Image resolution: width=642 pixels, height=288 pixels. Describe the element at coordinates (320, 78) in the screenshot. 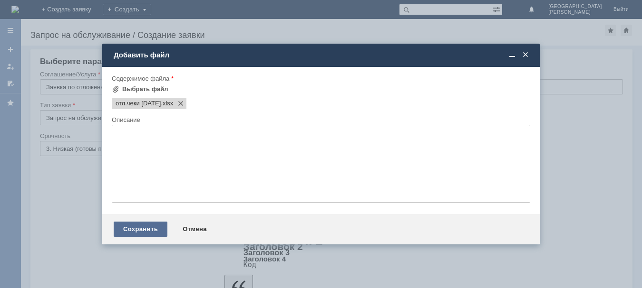

I see `div: Содержимое файла` at that location.